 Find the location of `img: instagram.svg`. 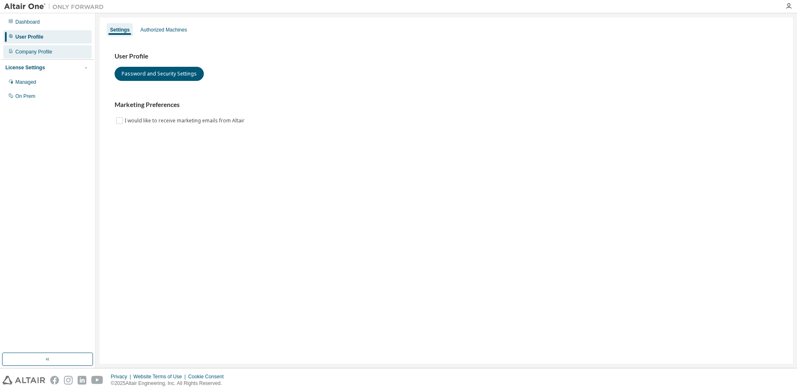

img: instagram.svg is located at coordinates (68, 380).